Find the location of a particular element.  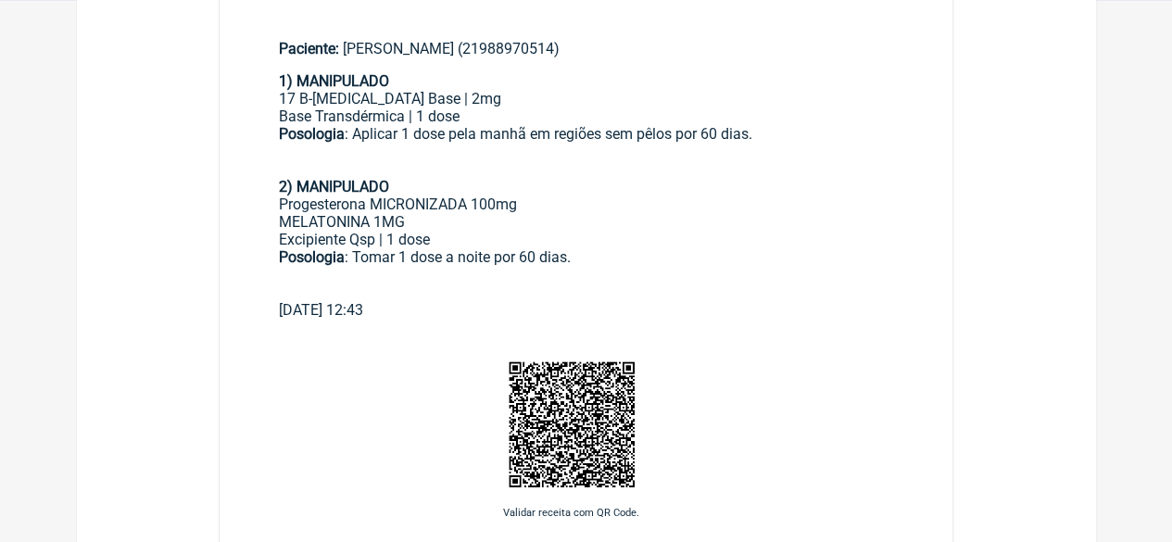

strong: 1) MANIPULADO is located at coordinates (333, 81).